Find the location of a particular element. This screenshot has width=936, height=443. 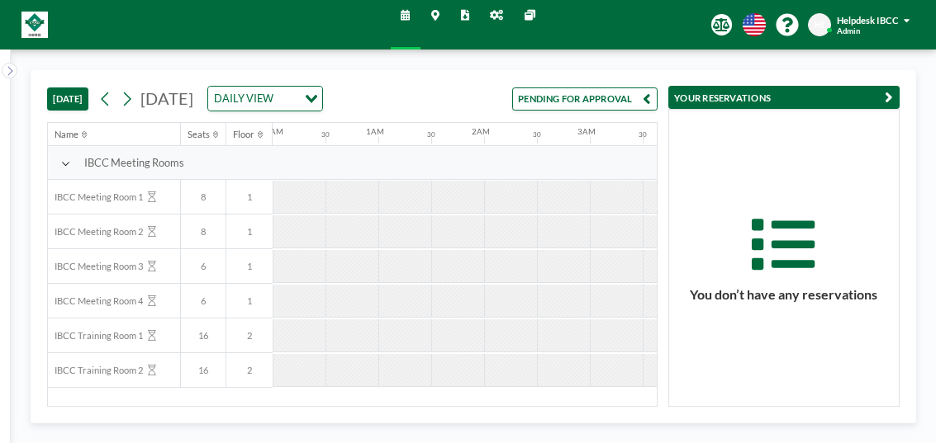

h3: You don’t have any reservations is located at coordinates (784, 295).